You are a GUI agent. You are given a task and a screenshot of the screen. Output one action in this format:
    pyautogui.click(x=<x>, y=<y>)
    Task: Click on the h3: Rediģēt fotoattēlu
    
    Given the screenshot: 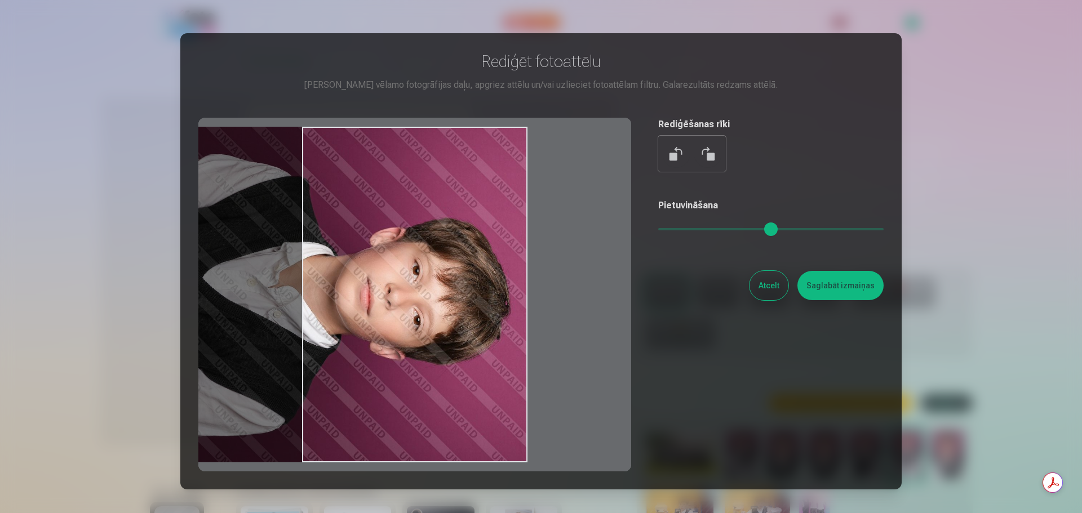 What is the action you would take?
    pyautogui.click(x=541, y=61)
    